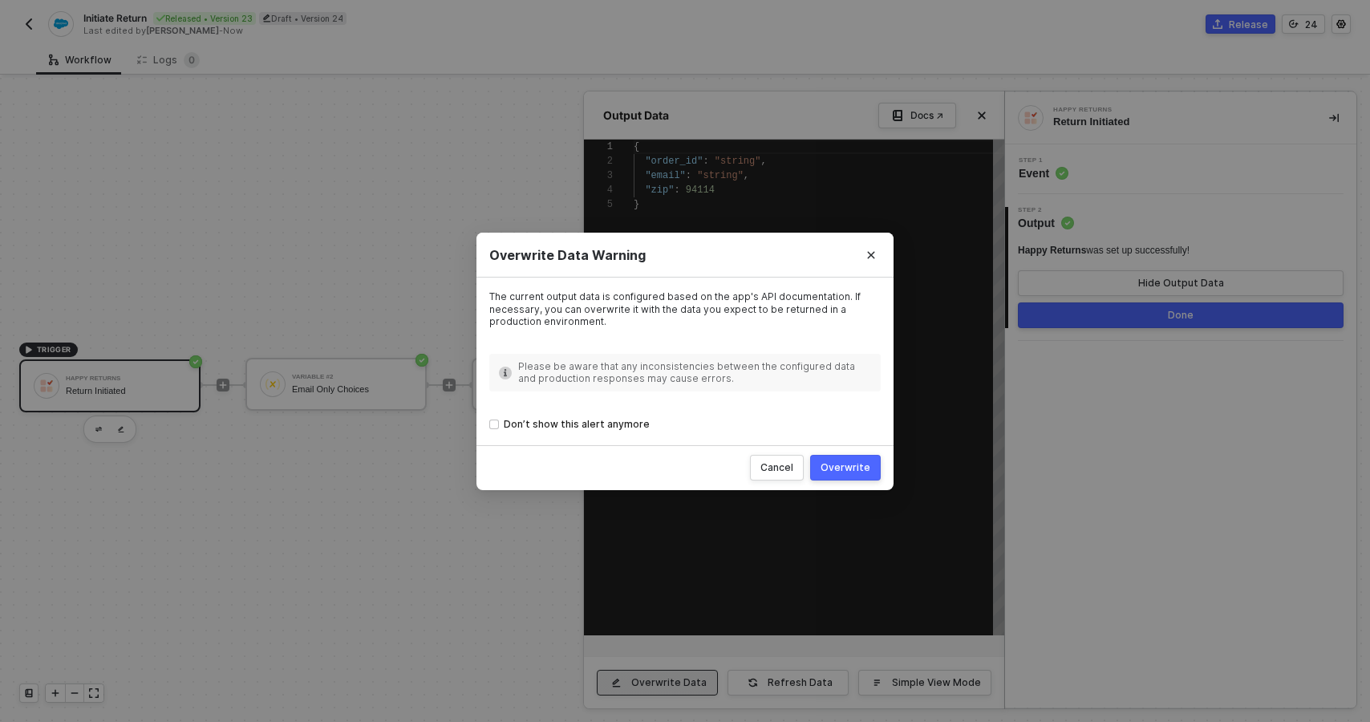  I want to click on span: 94114, so click(700, 190).